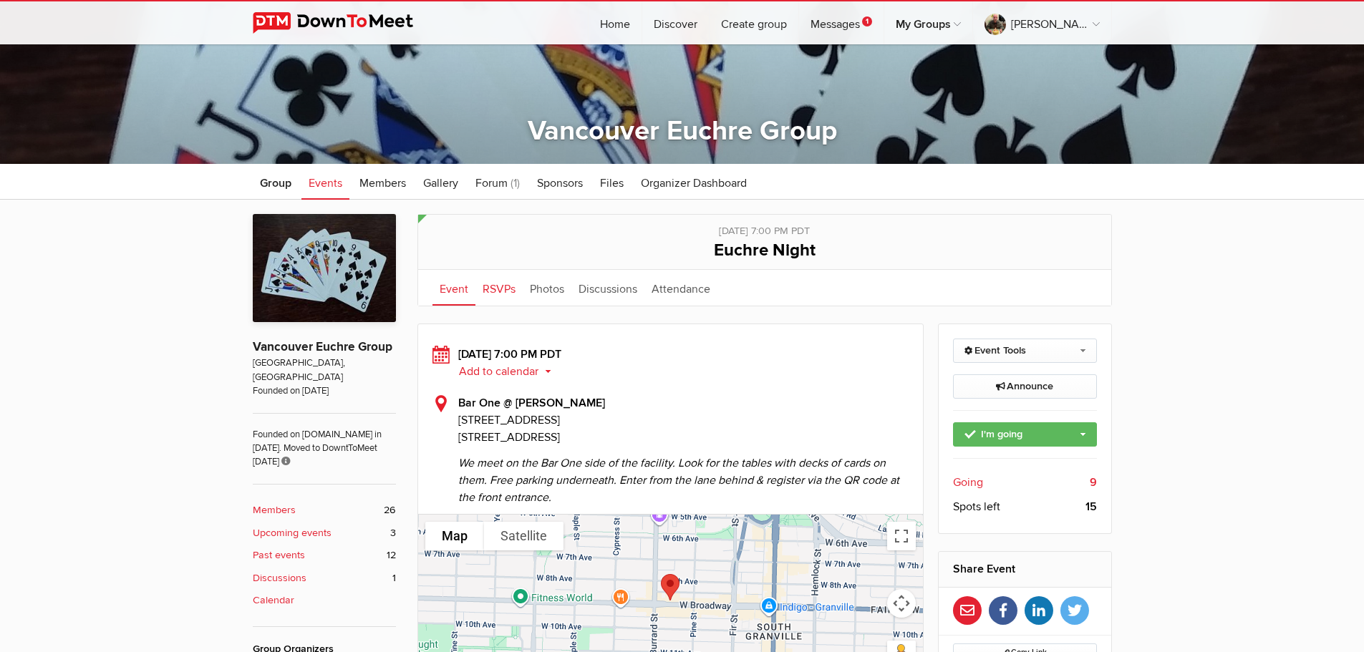 Image resolution: width=1364 pixels, height=652 pixels. Describe the element at coordinates (292, 533) in the screenshot. I see `b: Upcoming events` at that location.